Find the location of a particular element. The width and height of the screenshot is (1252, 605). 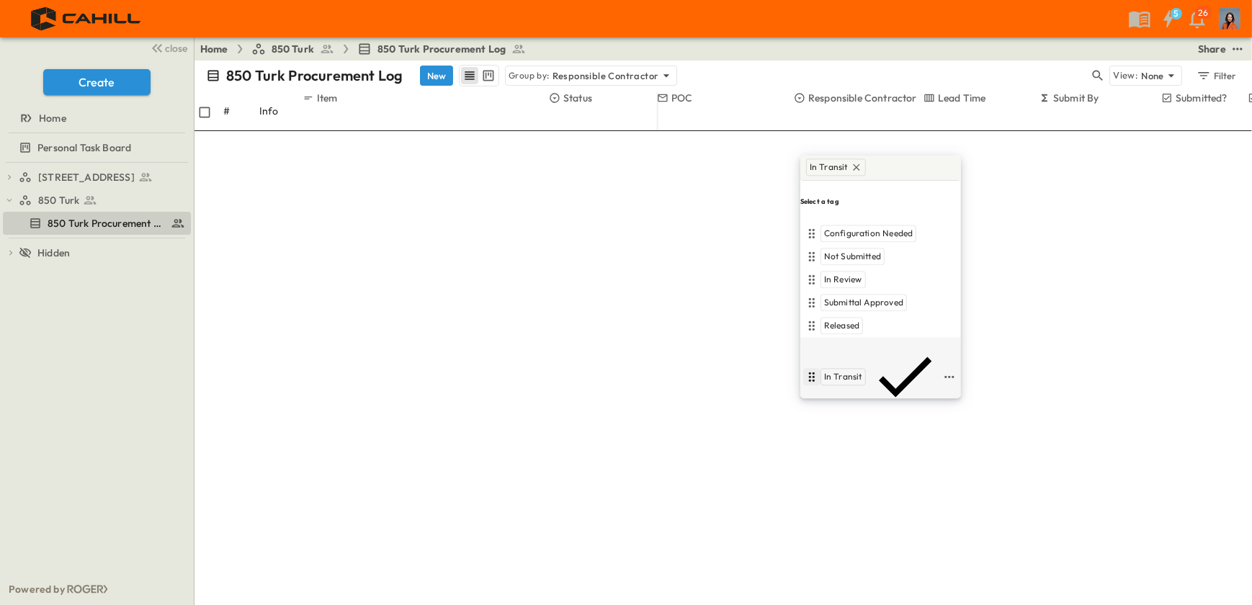

span: In Review is located at coordinates (843, 280).